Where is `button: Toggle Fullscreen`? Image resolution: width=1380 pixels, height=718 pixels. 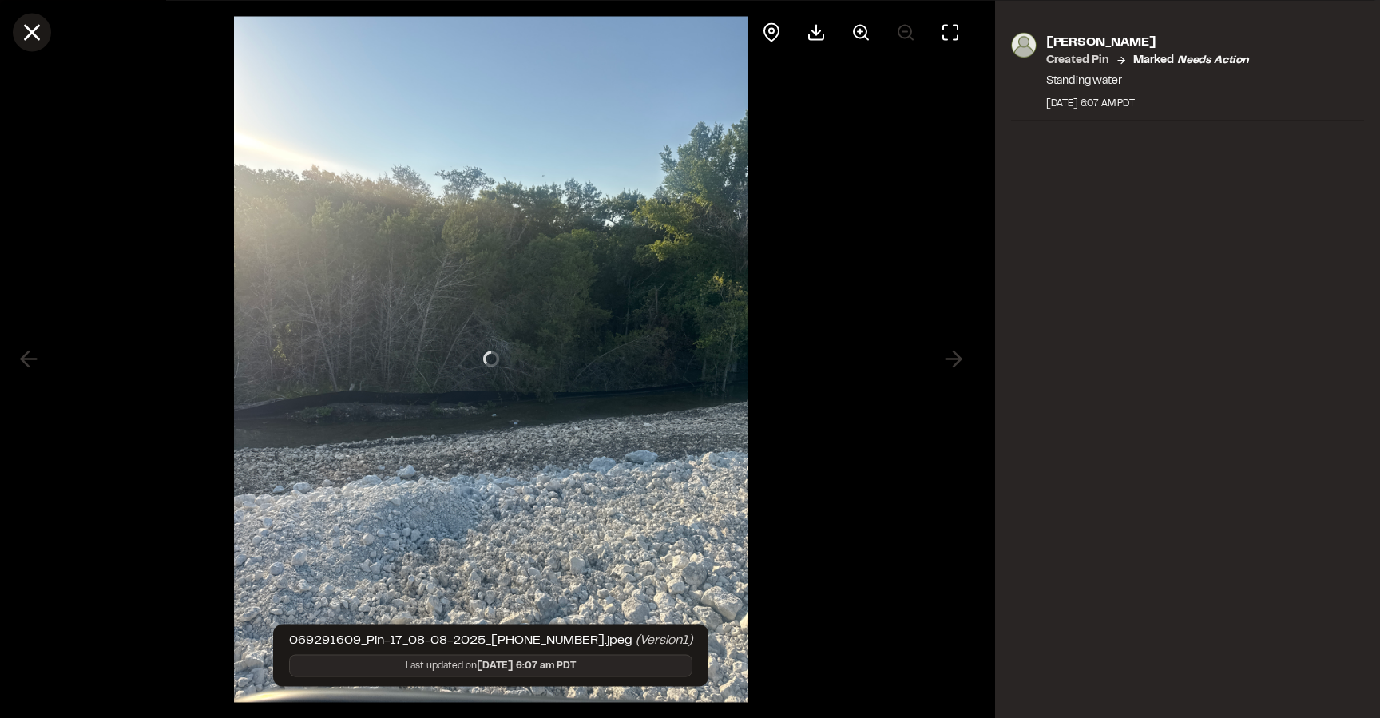
button: Toggle Fullscreen is located at coordinates (950, 32).